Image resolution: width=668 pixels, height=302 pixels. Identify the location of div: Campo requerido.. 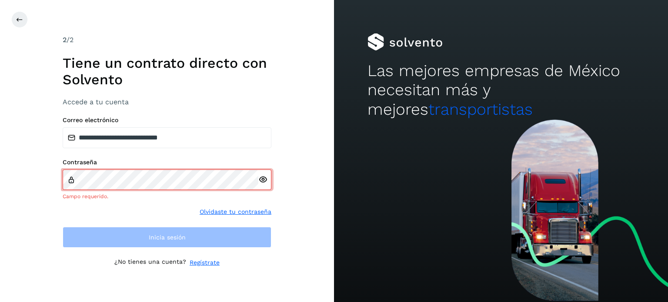
(167, 197).